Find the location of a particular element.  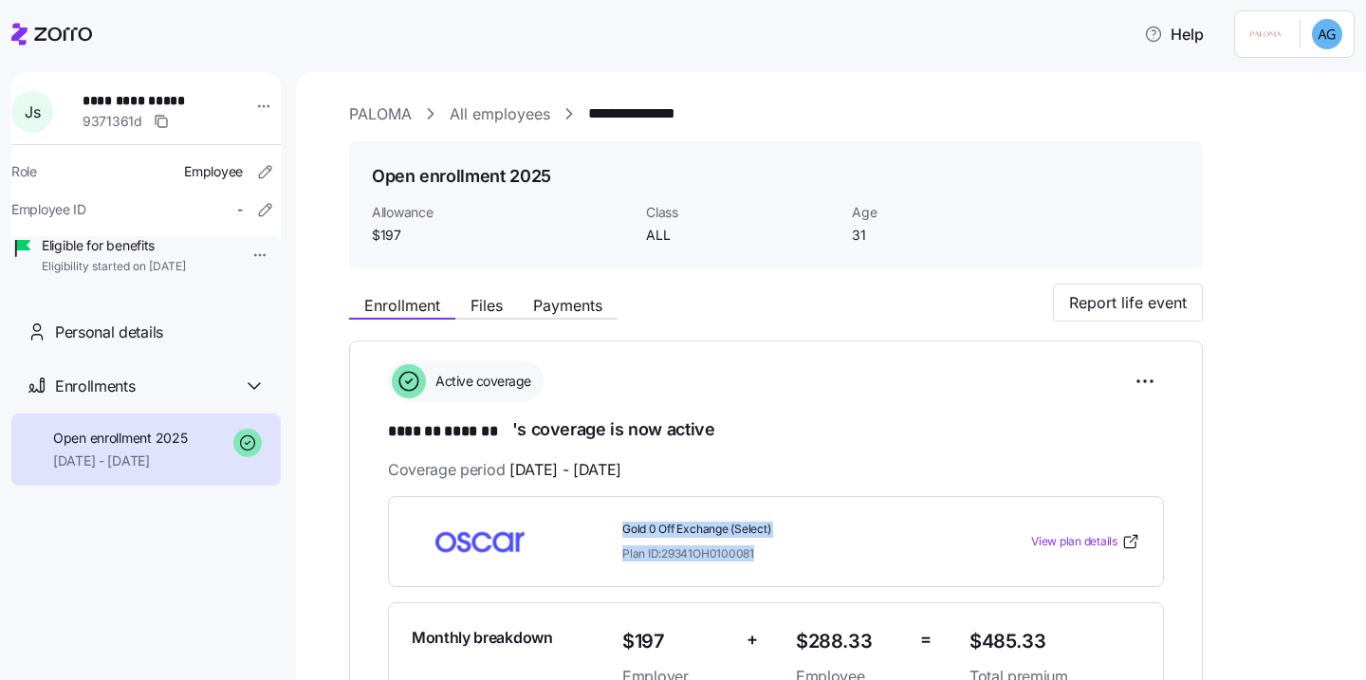

span: J s is located at coordinates (32, 112).